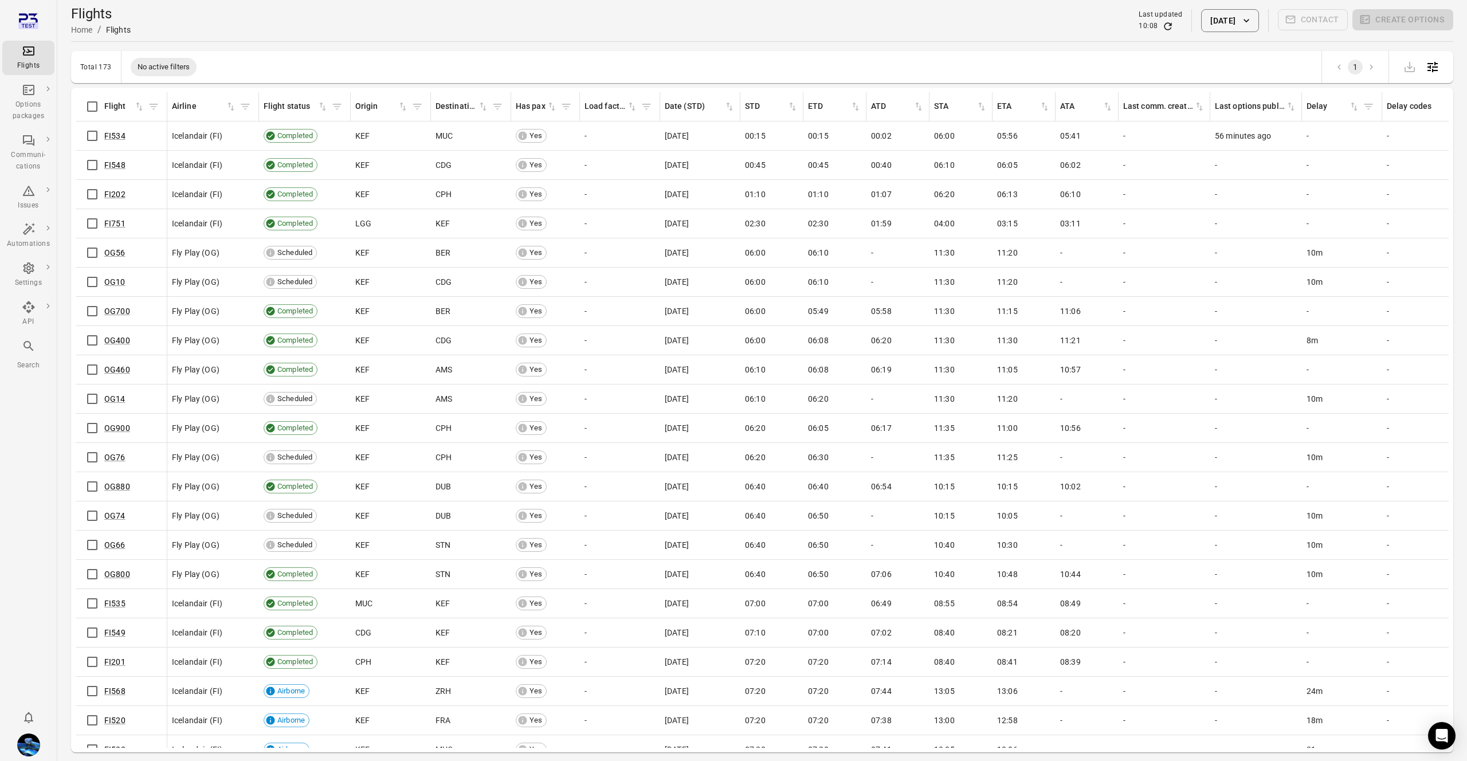  Describe the element at coordinates (28, 111) in the screenshot. I see `div: Options packages` at that location.